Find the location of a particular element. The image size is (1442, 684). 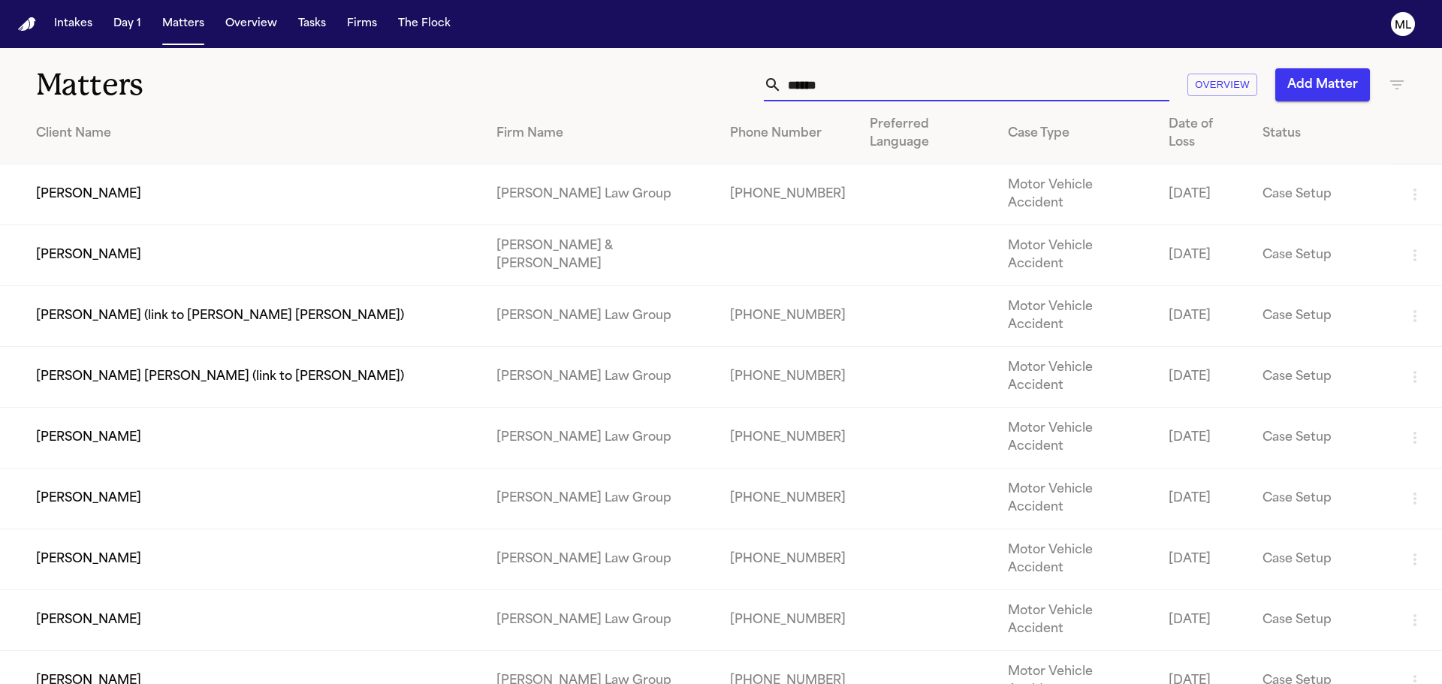

button: Intakes is located at coordinates (73, 24).